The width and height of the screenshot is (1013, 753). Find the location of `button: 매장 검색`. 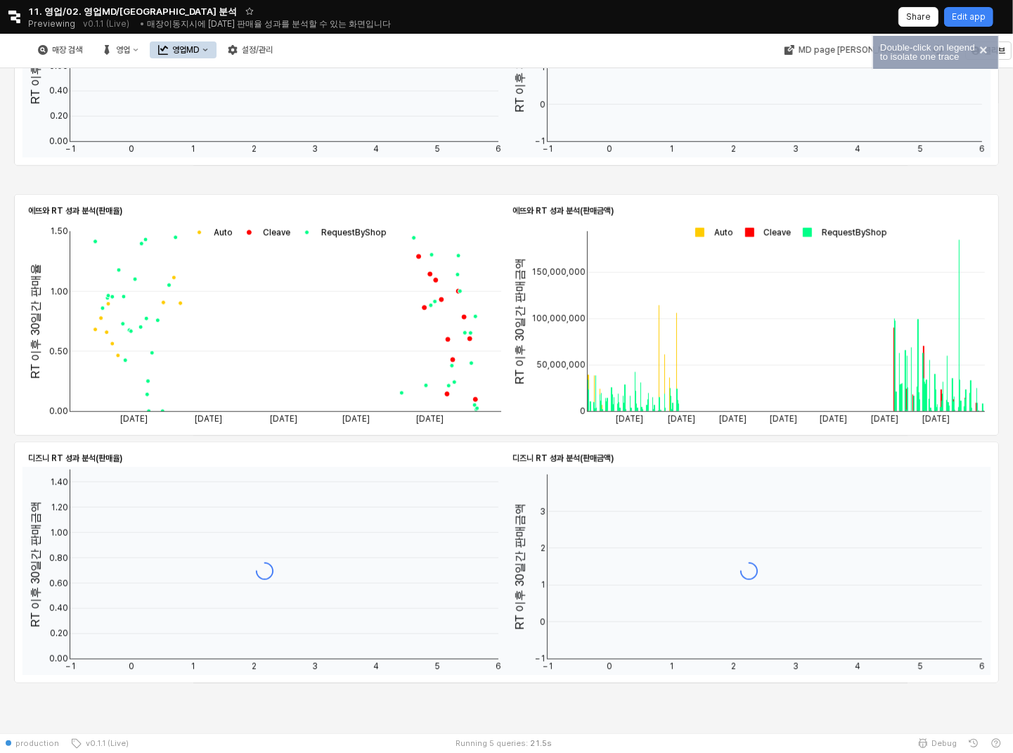

button: 매장 검색 is located at coordinates (60, 50).